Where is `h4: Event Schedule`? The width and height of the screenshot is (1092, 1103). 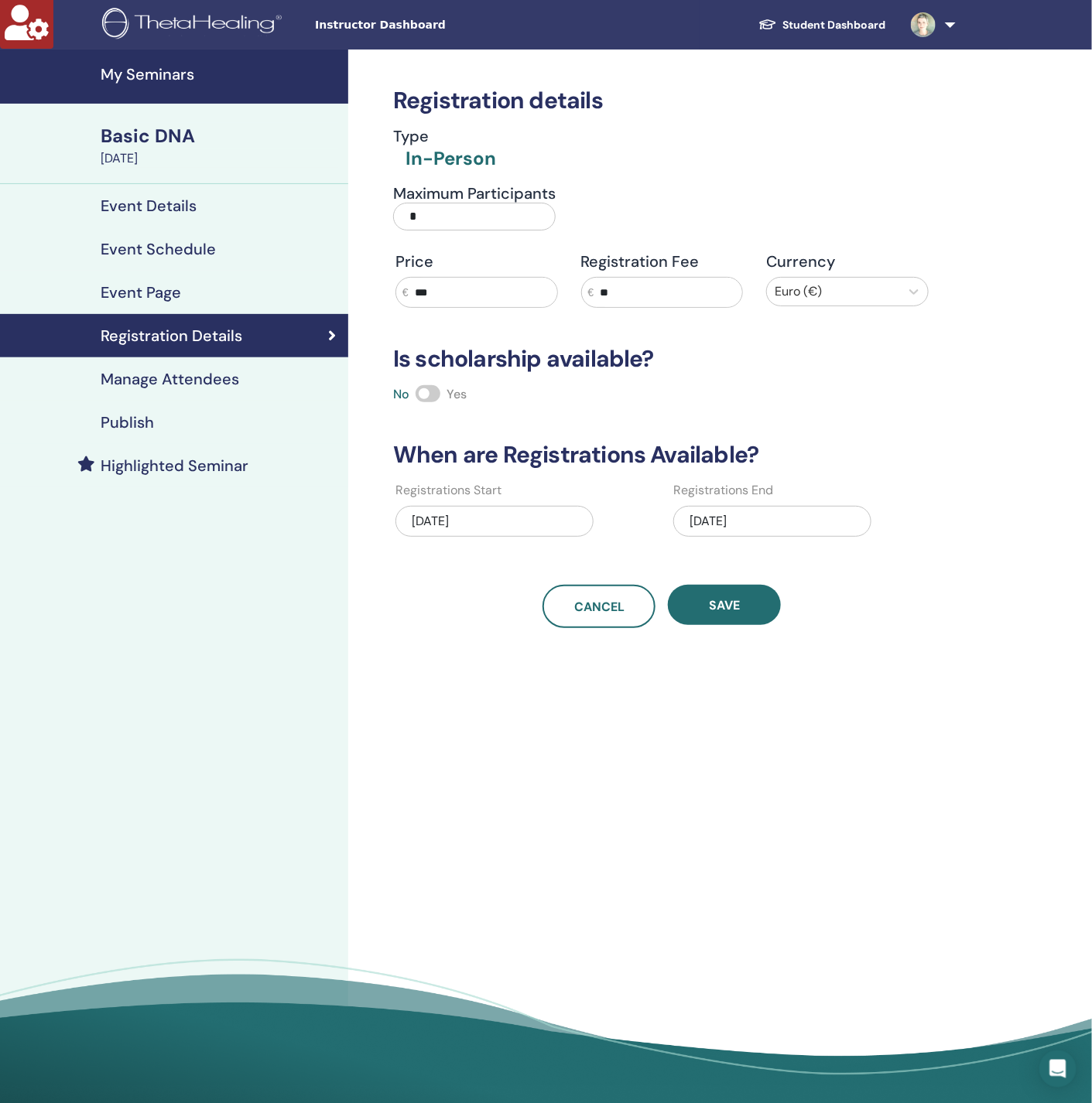 h4: Event Schedule is located at coordinates (158, 249).